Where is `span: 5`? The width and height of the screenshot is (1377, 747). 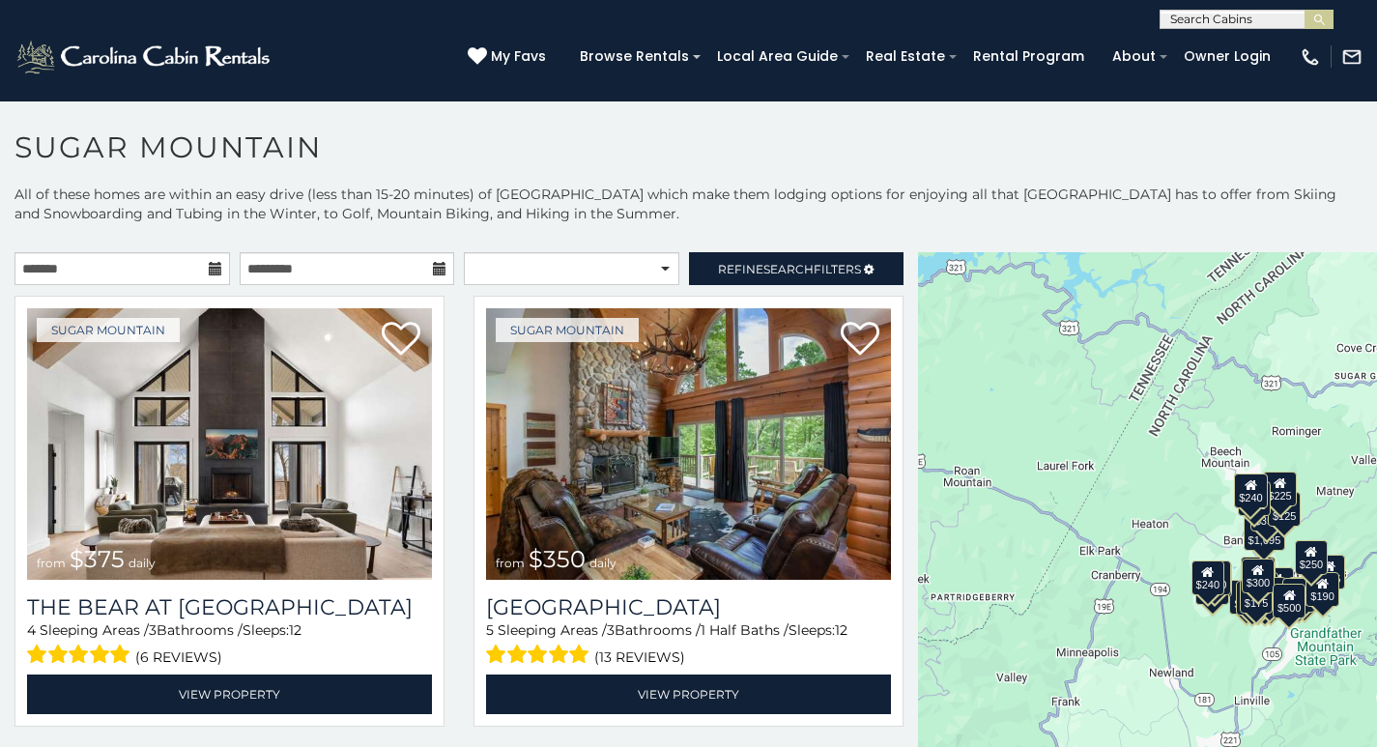
span: 5 is located at coordinates (490, 630).